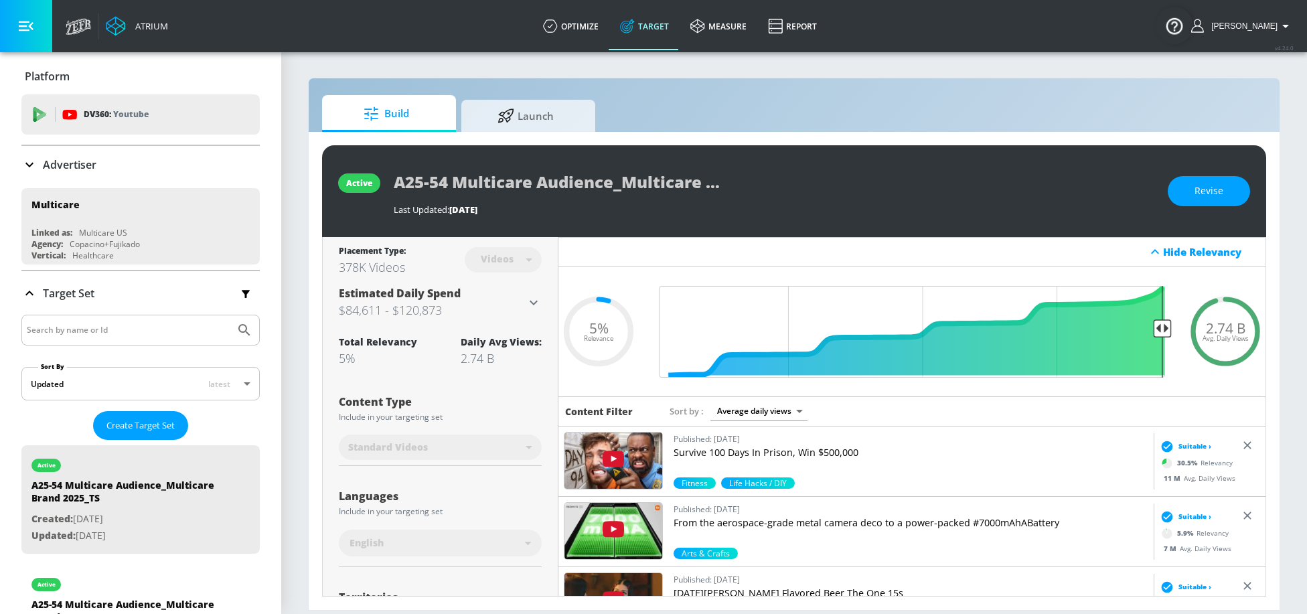 The height and width of the screenshot is (614, 1307). I want to click on div: Atrium, so click(149, 26).